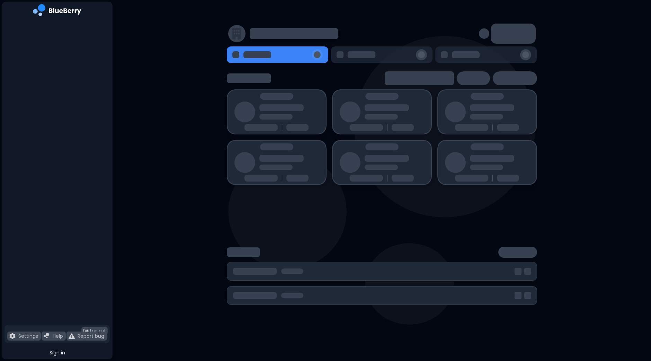  I want to click on span: Sign in, so click(57, 353).